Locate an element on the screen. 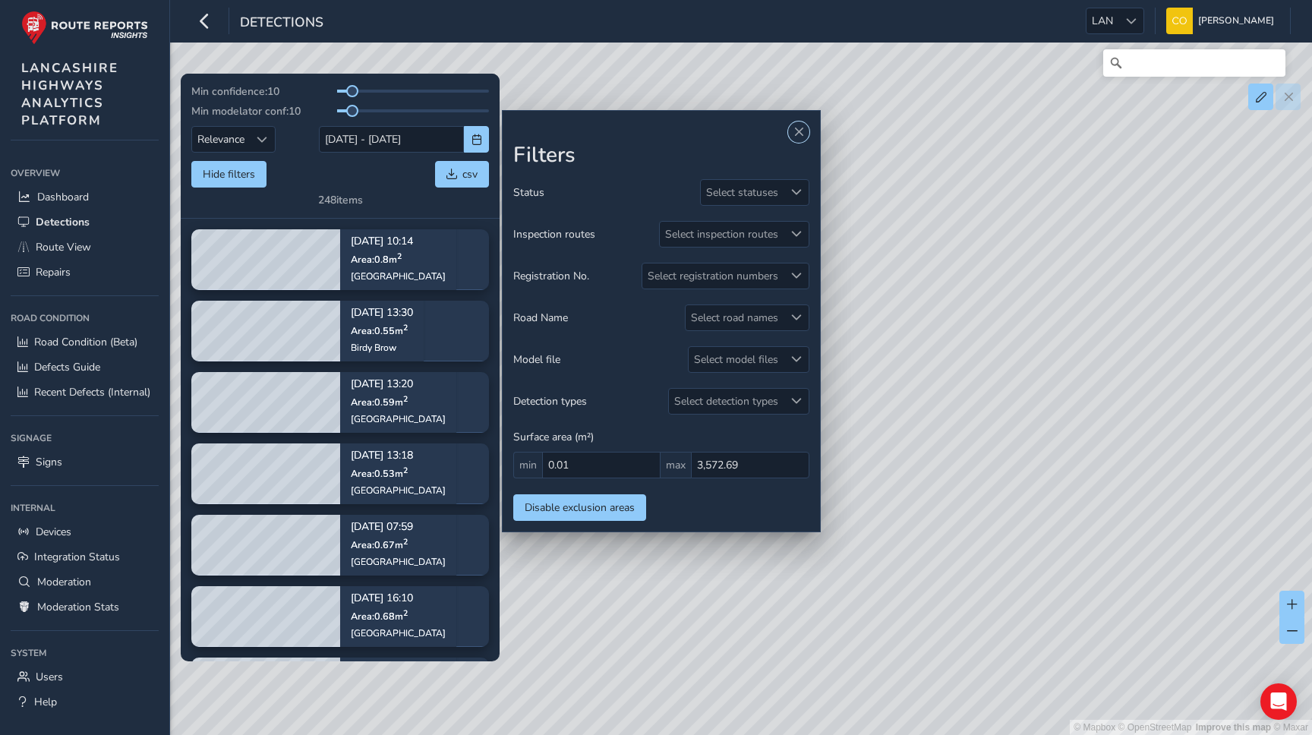 The height and width of the screenshot is (735, 1312). span: Area: 0.59 m is located at coordinates (379, 401).